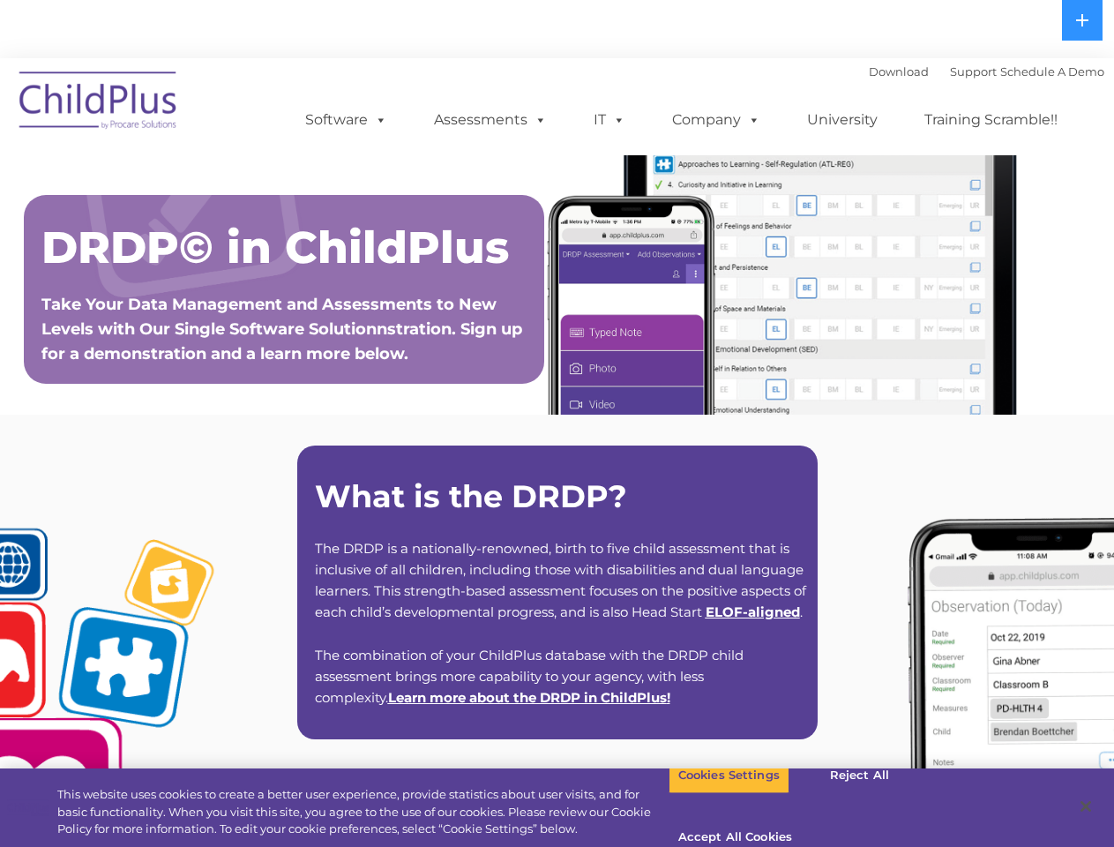  Describe the element at coordinates (973, 71) in the screenshot. I see `a: Support` at that location.